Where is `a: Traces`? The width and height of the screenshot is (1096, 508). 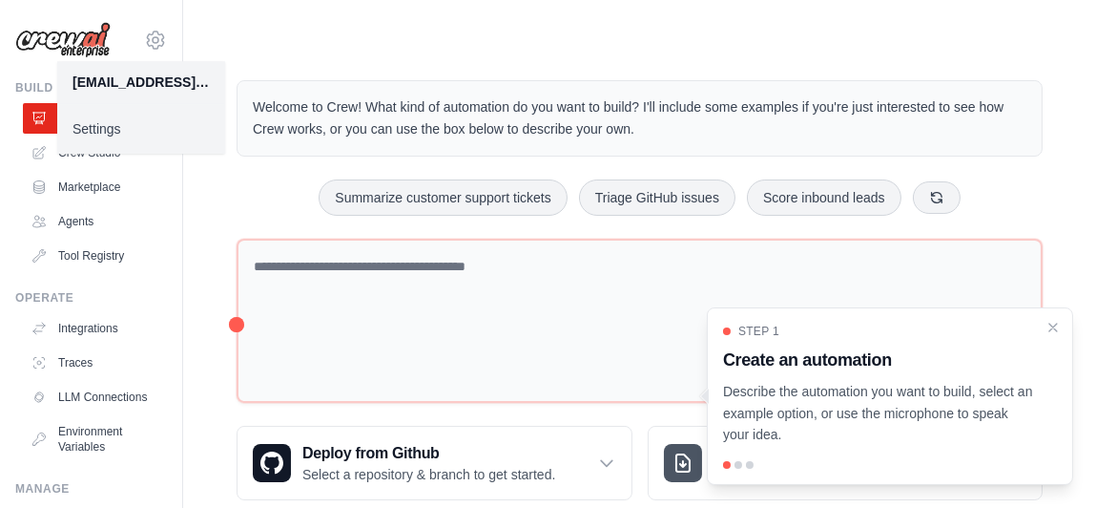 a: Traces is located at coordinates (94, 363).